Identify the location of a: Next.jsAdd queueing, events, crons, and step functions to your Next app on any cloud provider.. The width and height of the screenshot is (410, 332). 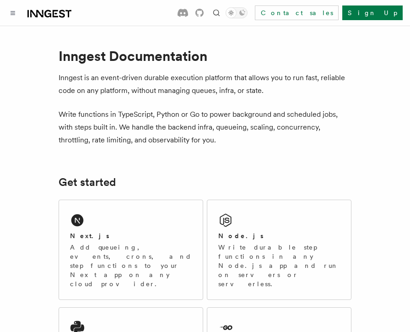
(131, 249).